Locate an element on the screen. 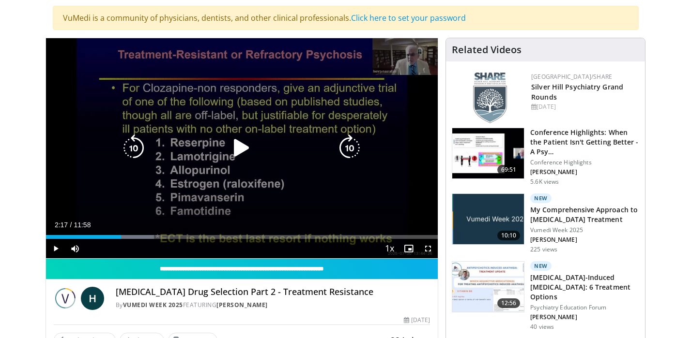 This screenshot has width=691, height=338. img: ae1082c4-cc90-4cd6-aa10-009092bfa42a.jpg.150x105_q85_crop-smart_upscale.jpg is located at coordinates (488, 219).